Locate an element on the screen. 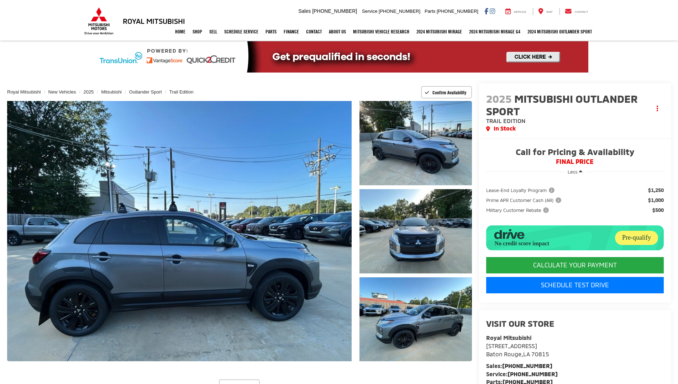  span: Call for Pricing & Availability is located at coordinates (575, 153).